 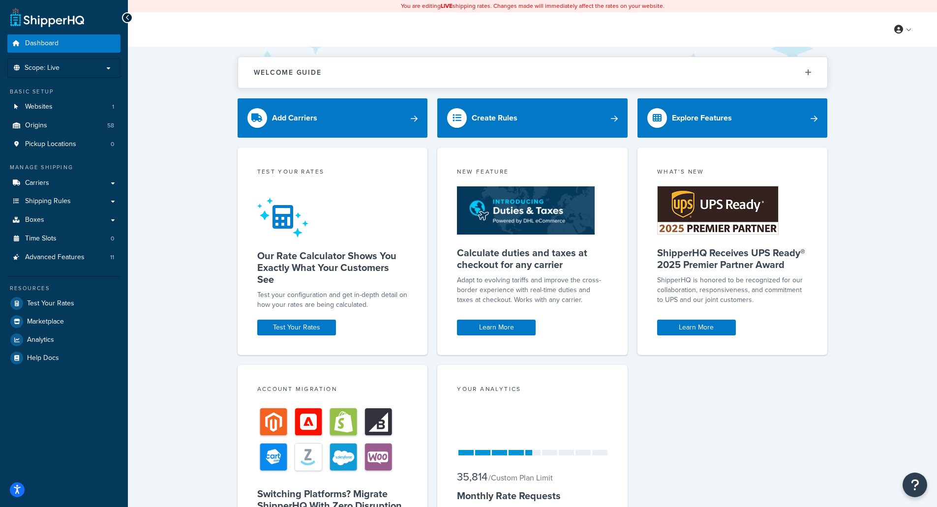 What do you see at coordinates (112, 257) in the screenshot?
I see `span: 11` at bounding box center [112, 257].